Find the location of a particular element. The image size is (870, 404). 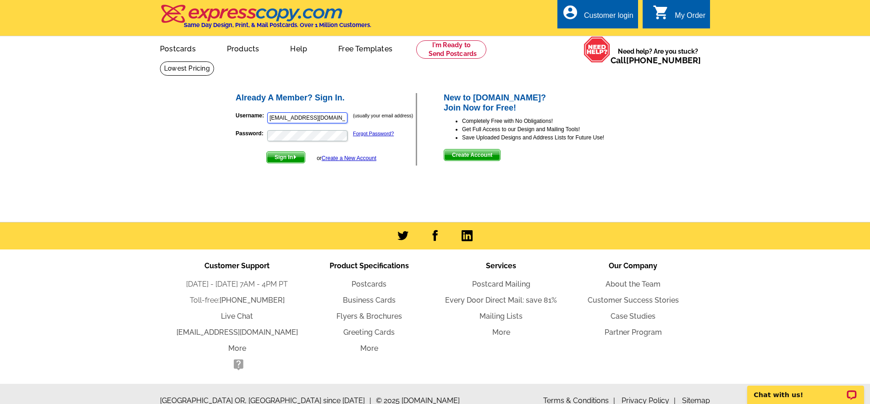

p: Chat with us! is located at coordinates (58, 20).